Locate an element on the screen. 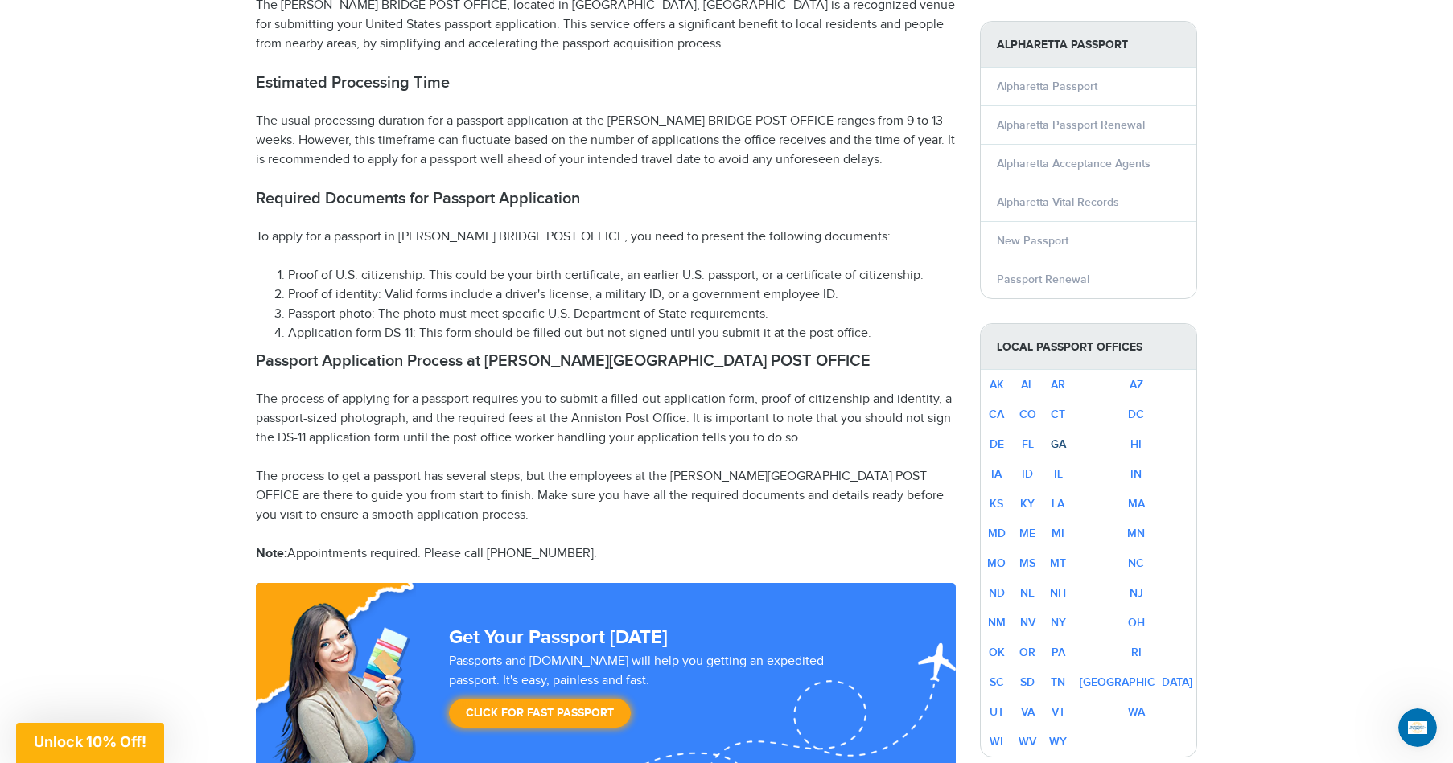 The image size is (1453, 763). a: PA is located at coordinates (1058, 652).